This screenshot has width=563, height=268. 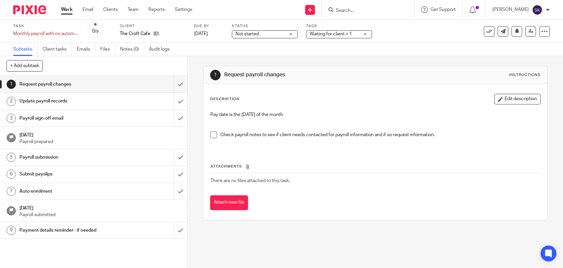 What do you see at coordinates (209, 26) in the screenshot?
I see `label: Due by` at bounding box center [209, 26].